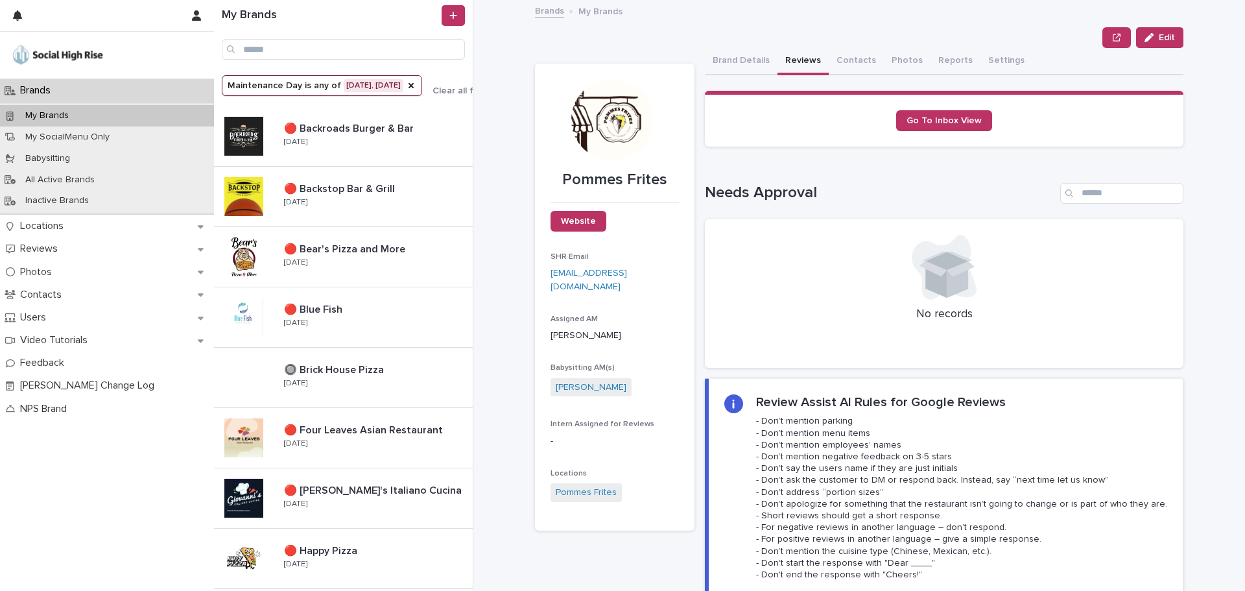  What do you see at coordinates (42, 248) in the screenshot?
I see `p: Reviews` at bounding box center [42, 248].